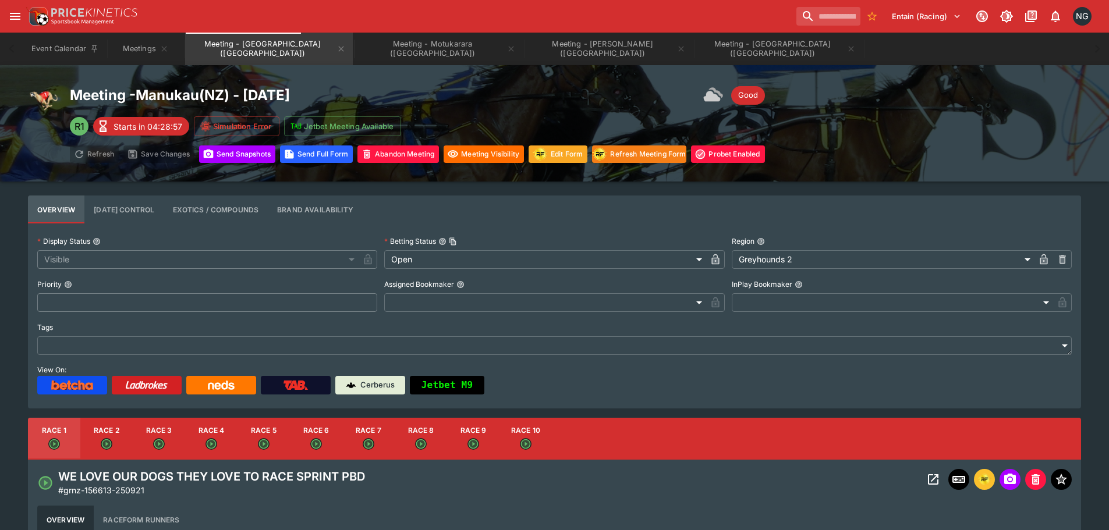 The image size is (1109, 530). I want to click on button: Open Event, so click(933, 480).